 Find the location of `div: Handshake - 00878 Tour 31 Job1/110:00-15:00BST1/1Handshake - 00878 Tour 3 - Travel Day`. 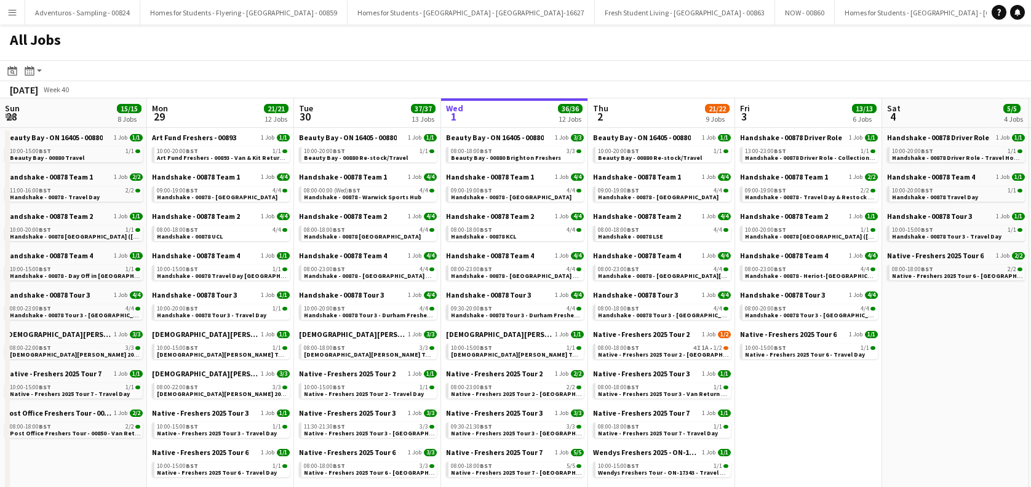

div: Handshake - 00878 Tour 31 Job1/110:00-15:00BST1/1Handshake - 00878 Tour 3 - Travel Day is located at coordinates (956, 231).